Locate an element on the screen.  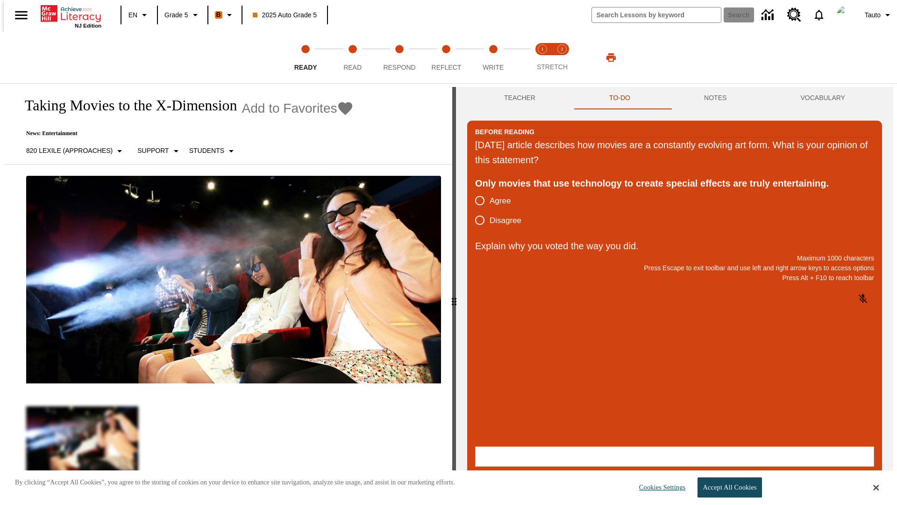
div: reading is located at coordinates (228, 293).